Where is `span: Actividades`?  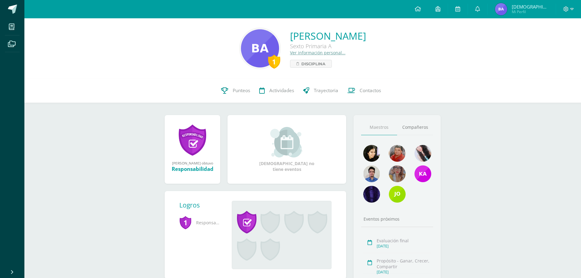
span: Actividades is located at coordinates (282, 90).